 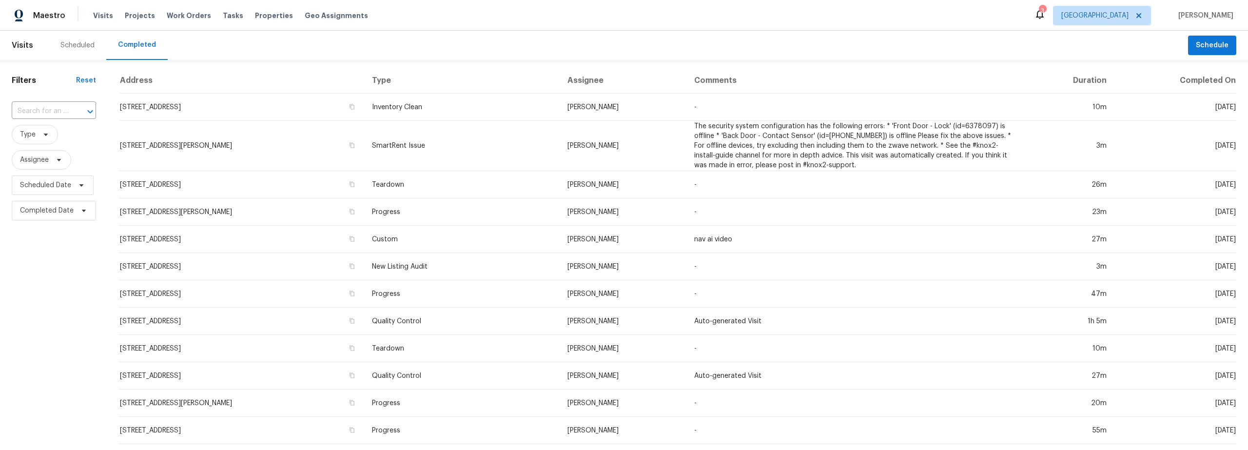 What do you see at coordinates (78, 45) in the screenshot?
I see `div: Scheduled` at bounding box center [78, 45].